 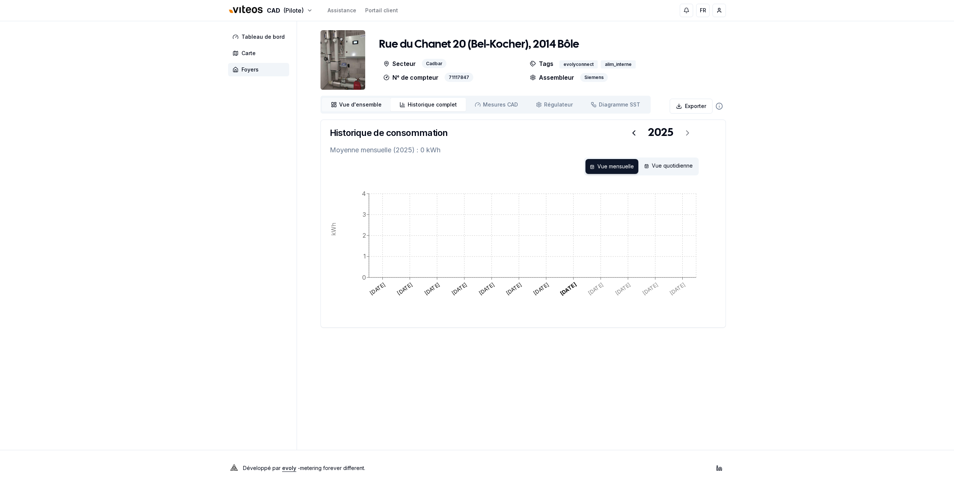 What do you see at coordinates (249, 53) in the screenshot?
I see `span: Carte` at bounding box center [249, 53].